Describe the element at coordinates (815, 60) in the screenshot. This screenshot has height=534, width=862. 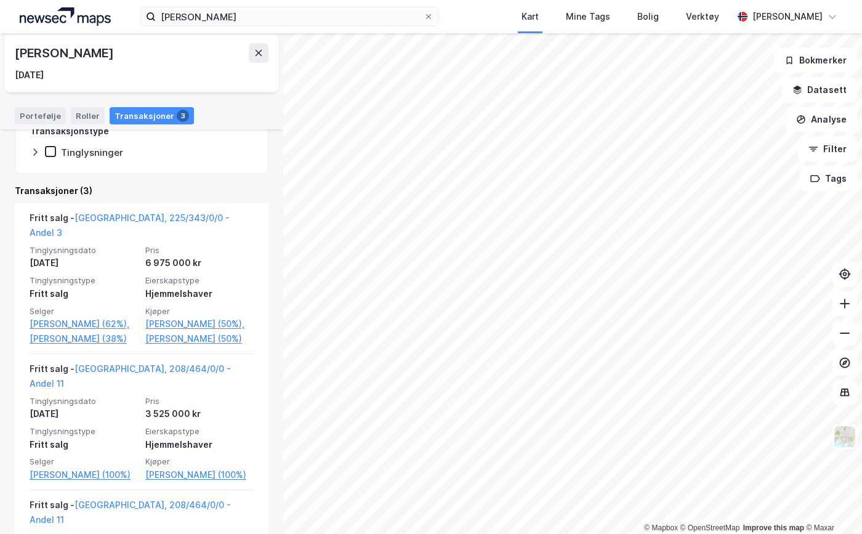
I see `button: Bokmerker` at that location.